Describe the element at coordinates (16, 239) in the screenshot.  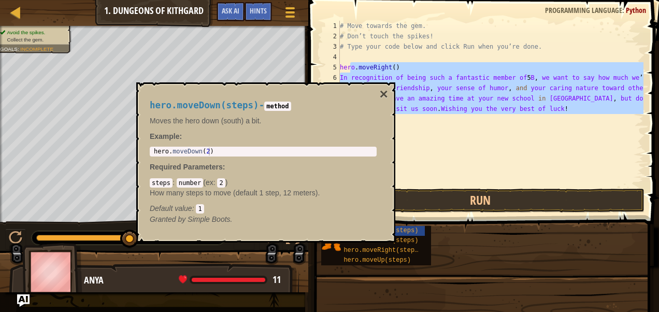
I see `button: Ctrl + P: Play` at that location.